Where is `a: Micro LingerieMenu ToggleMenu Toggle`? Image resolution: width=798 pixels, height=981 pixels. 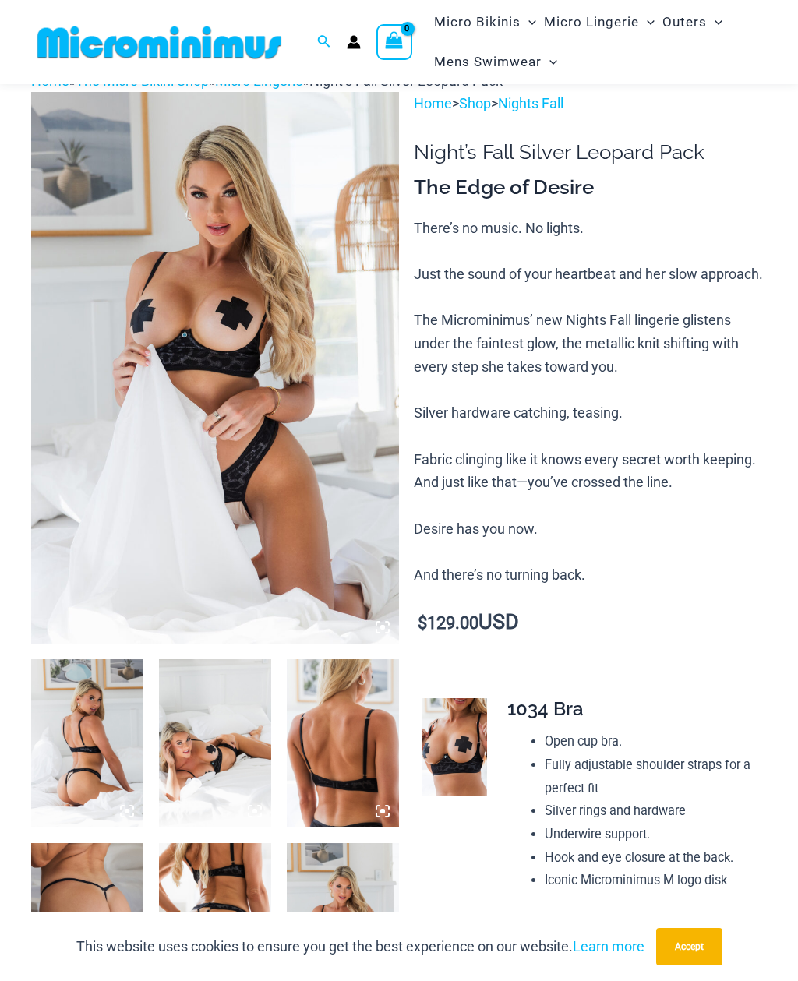
a: Micro LingerieMenu ToggleMenu Toggle is located at coordinates (599, 22).